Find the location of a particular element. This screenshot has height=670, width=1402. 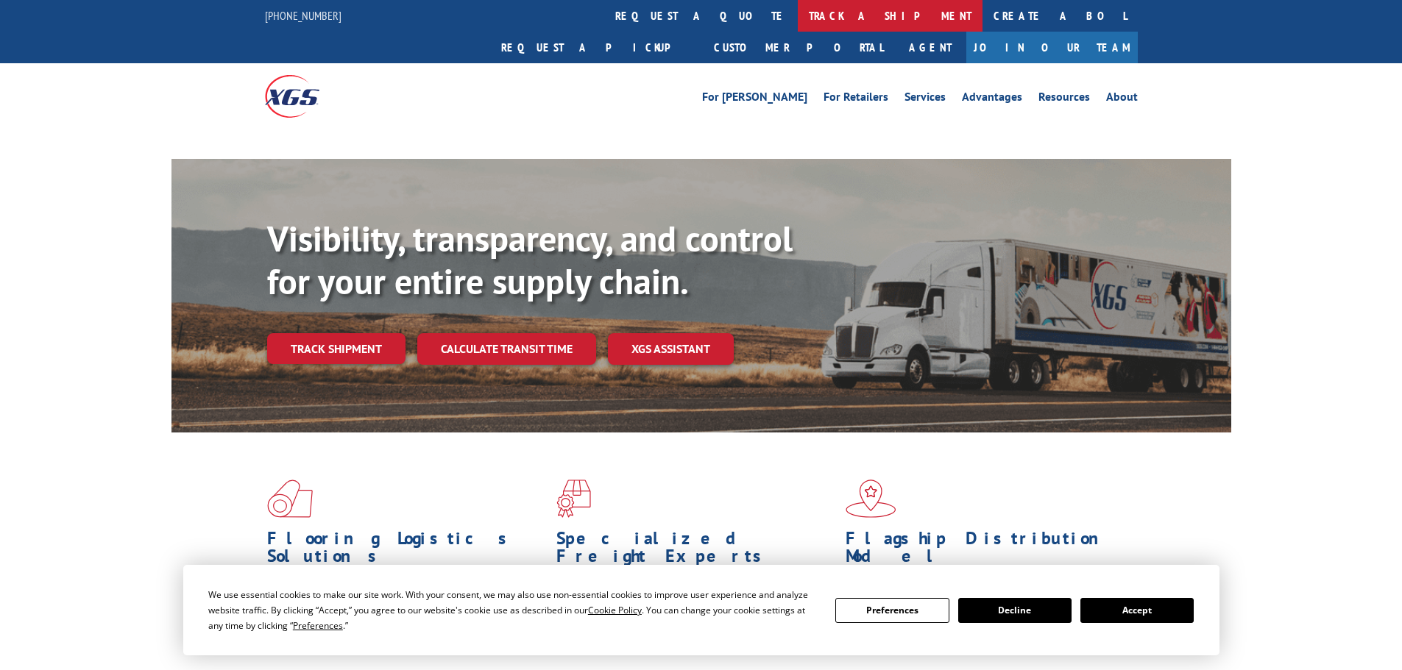

a: Advantages is located at coordinates (992, 99).